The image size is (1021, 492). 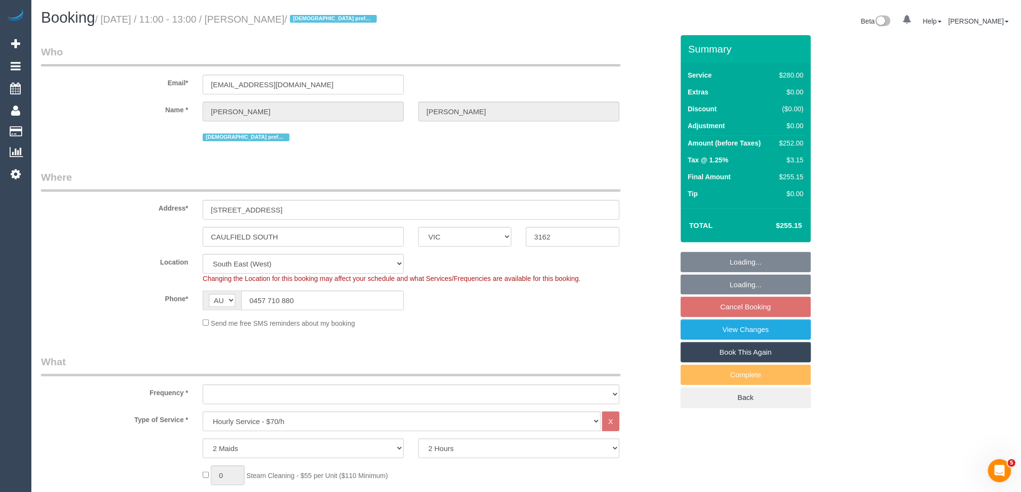 What do you see at coordinates (746, 398) in the screenshot?
I see `a: Back` at bounding box center [746, 398].